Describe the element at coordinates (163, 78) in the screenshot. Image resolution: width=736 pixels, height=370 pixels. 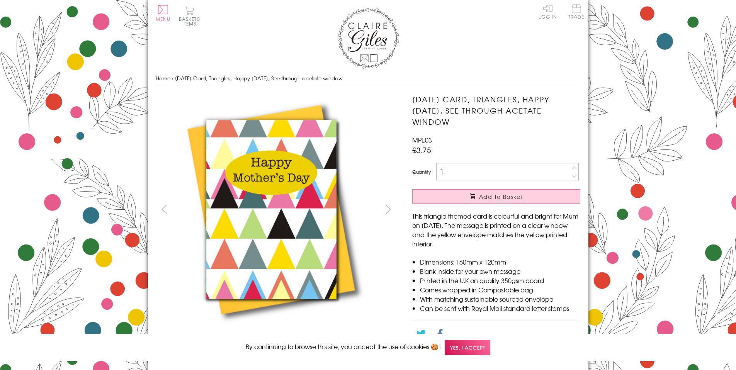
I see `a: Home` at that location.